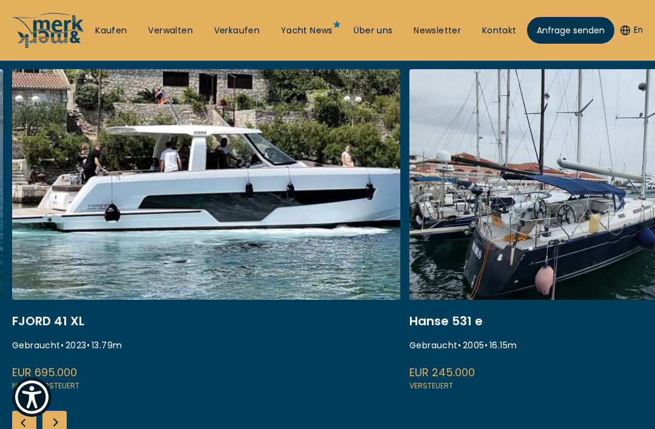 The image size is (655, 429). Describe the element at coordinates (571, 30) in the screenshot. I see `a: Anfrage senden` at that location.